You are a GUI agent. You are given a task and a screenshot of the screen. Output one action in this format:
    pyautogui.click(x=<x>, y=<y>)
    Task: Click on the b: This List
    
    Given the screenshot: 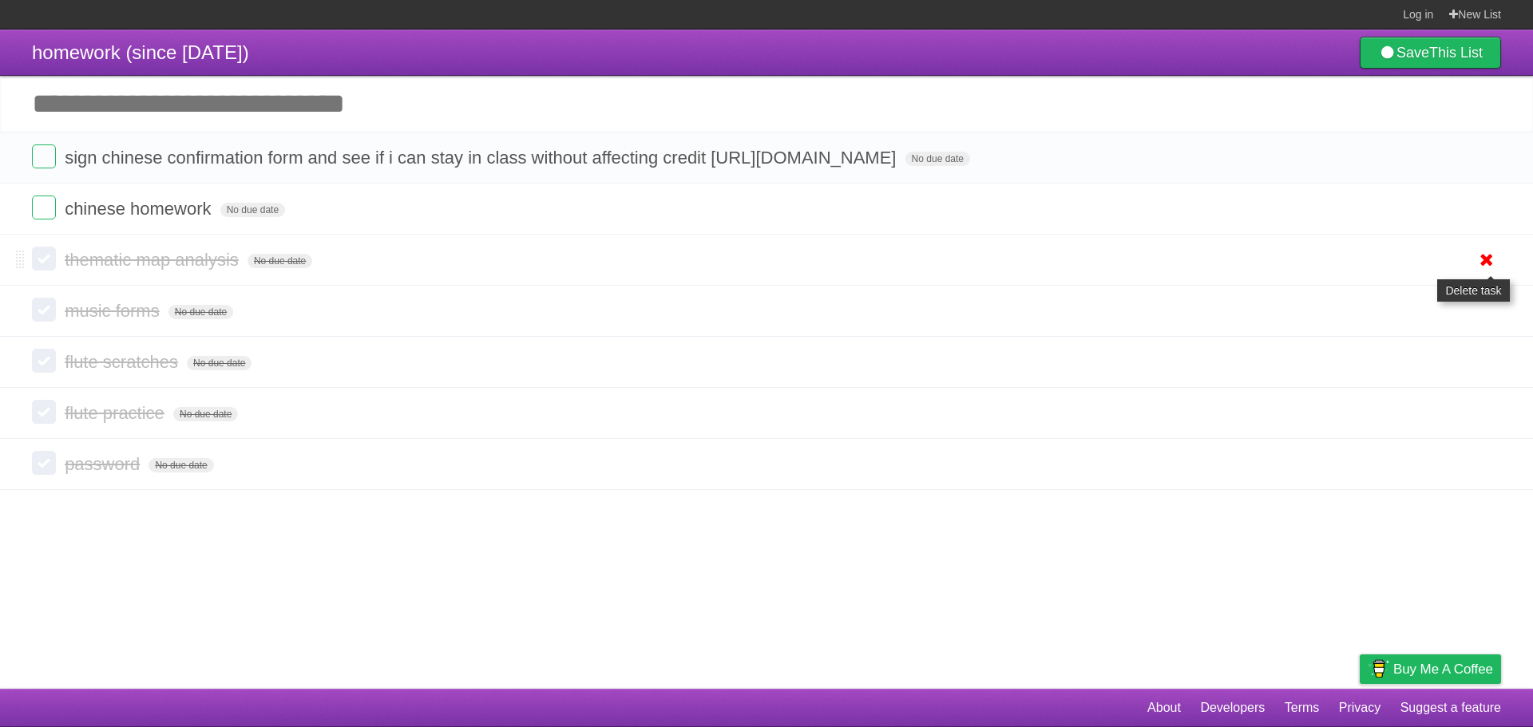 What is the action you would take?
    pyautogui.click(x=1455, y=53)
    